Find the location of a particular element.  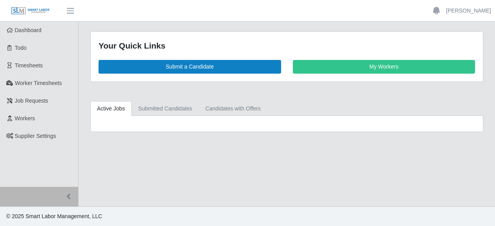

span: Timesheets is located at coordinates (29, 65).